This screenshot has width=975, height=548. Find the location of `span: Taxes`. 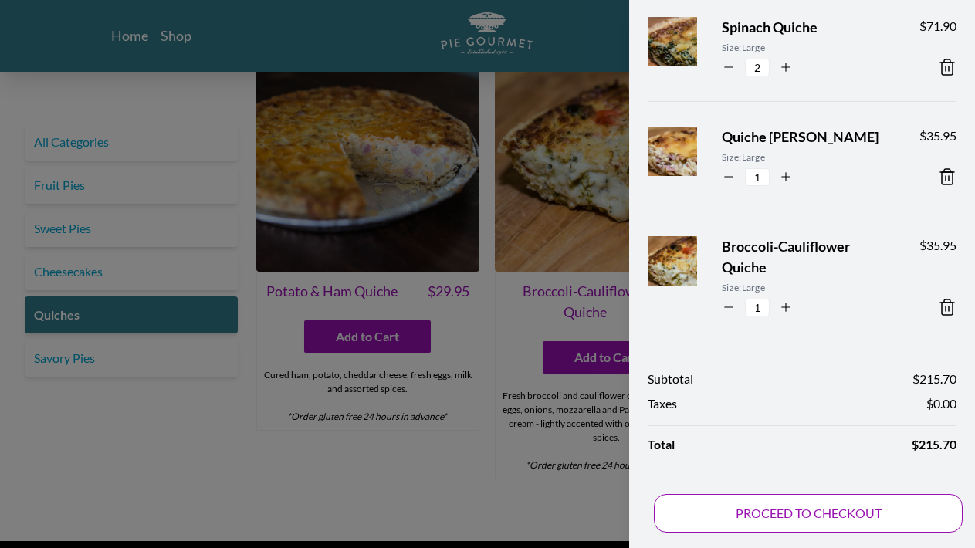

span: Taxes is located at coordinates (662, 404).